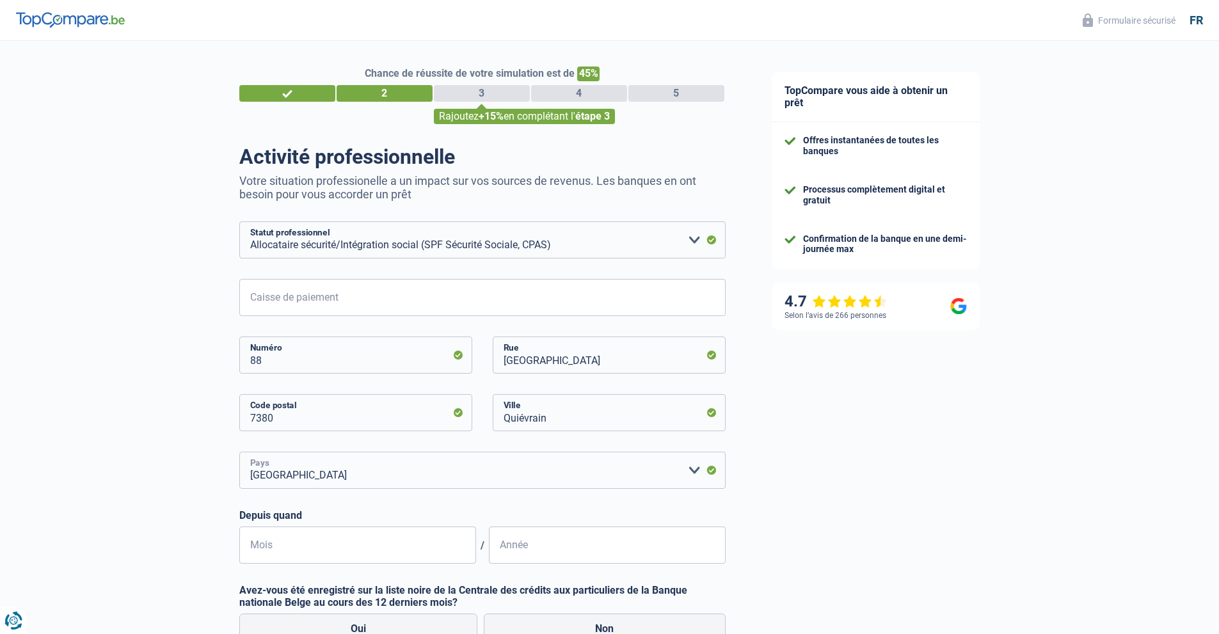  I want to click on div: Rajoutez en complétant l', so click(524, 116).